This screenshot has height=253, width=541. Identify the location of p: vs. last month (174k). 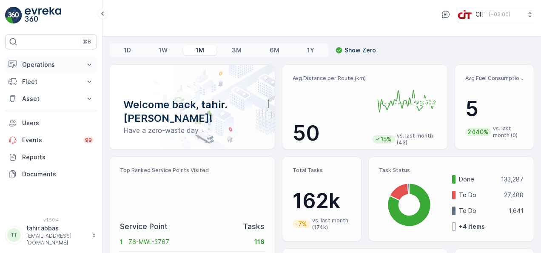
(331, 224).